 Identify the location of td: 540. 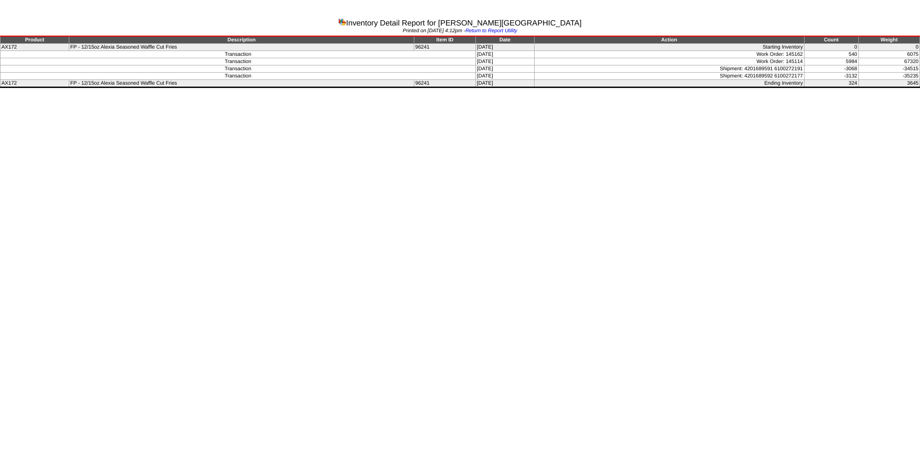
(831, 54).